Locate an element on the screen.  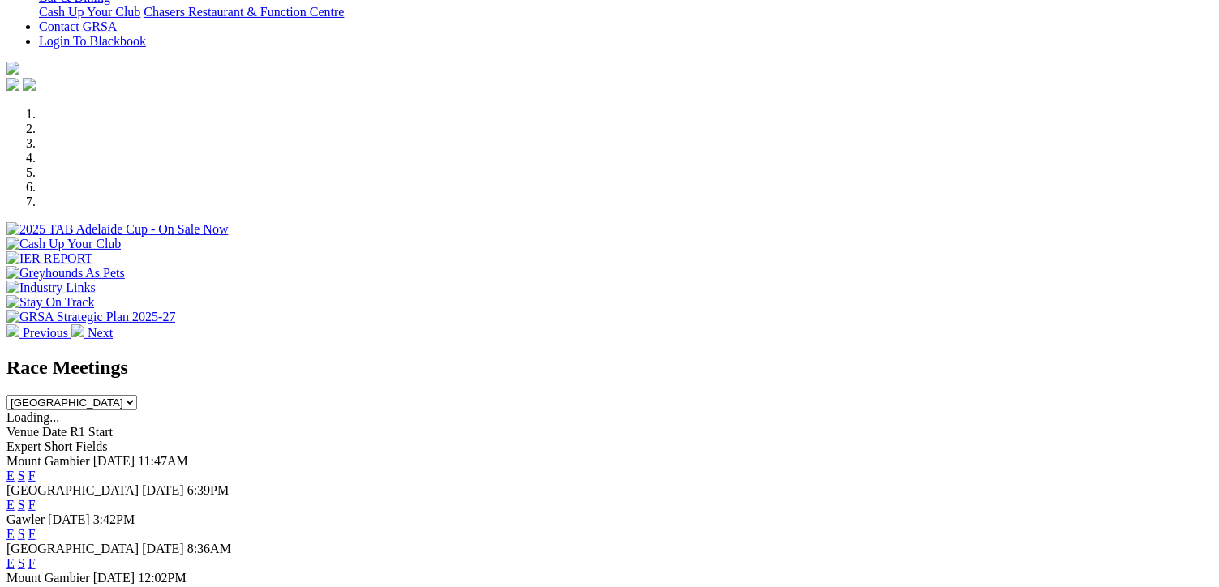
span: 8:36AM is located at coordinates (209, 548).